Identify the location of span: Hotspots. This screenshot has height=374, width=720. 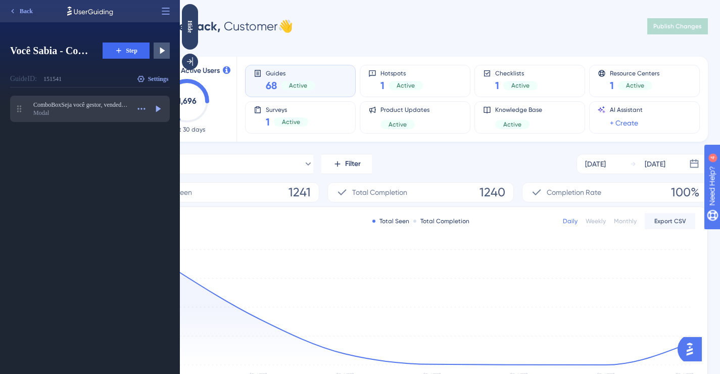
(402, 73).